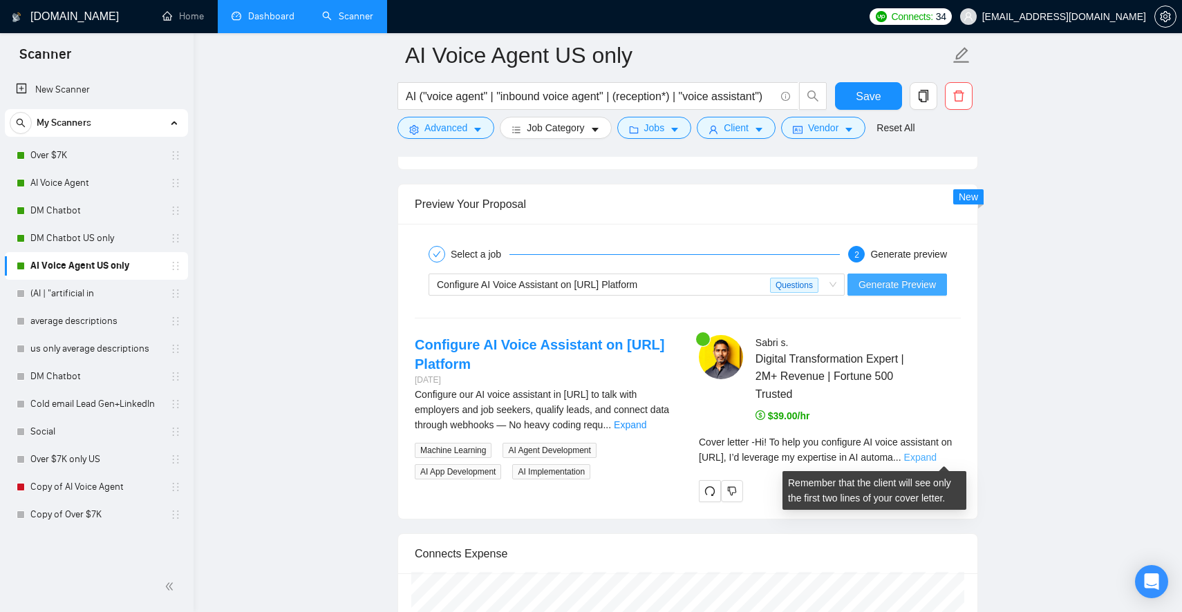  I want to click on input: Scanner name..., so click(677, 55).